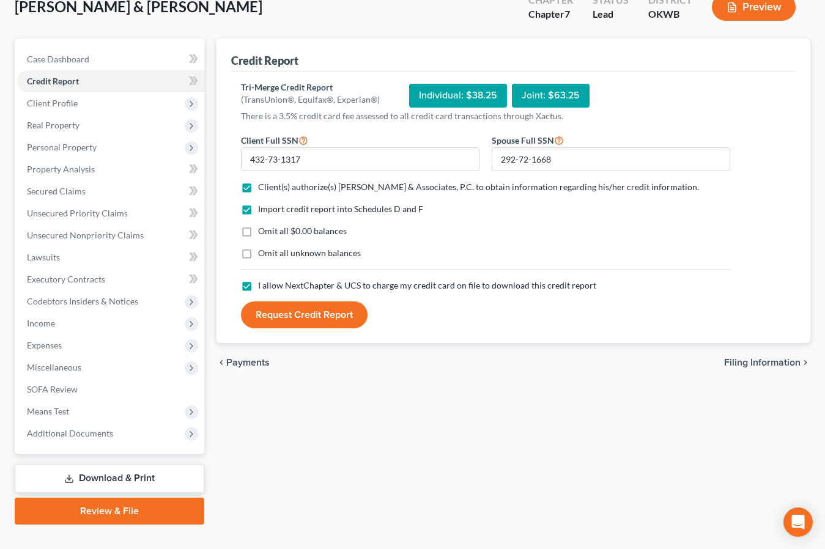 The image size is (825, 549). Describe the element at coordinates (53, 125) in the screenshot. I see `span: Real Property` at that location.